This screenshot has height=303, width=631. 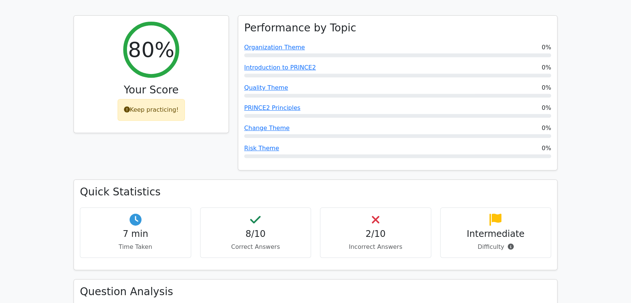 I want to click on a: Quality Theme, so click(x=266, y=87).